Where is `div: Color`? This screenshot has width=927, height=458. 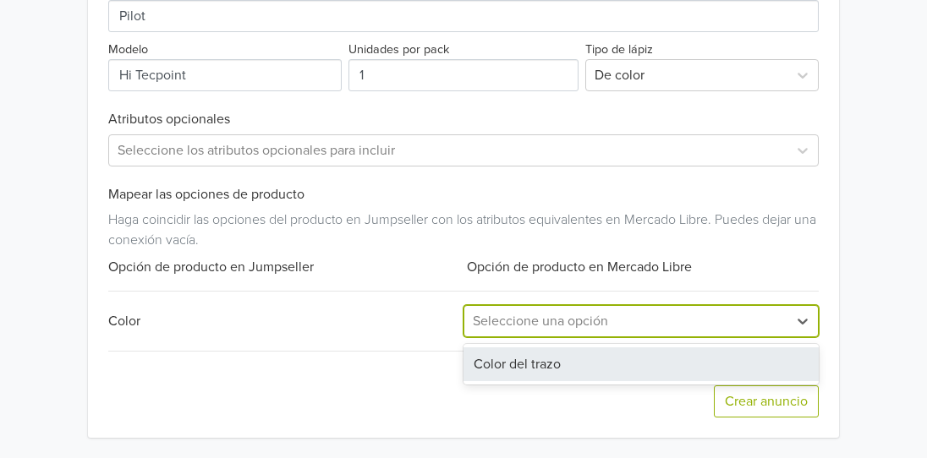
div: Color is located at coordinates (286, 321).